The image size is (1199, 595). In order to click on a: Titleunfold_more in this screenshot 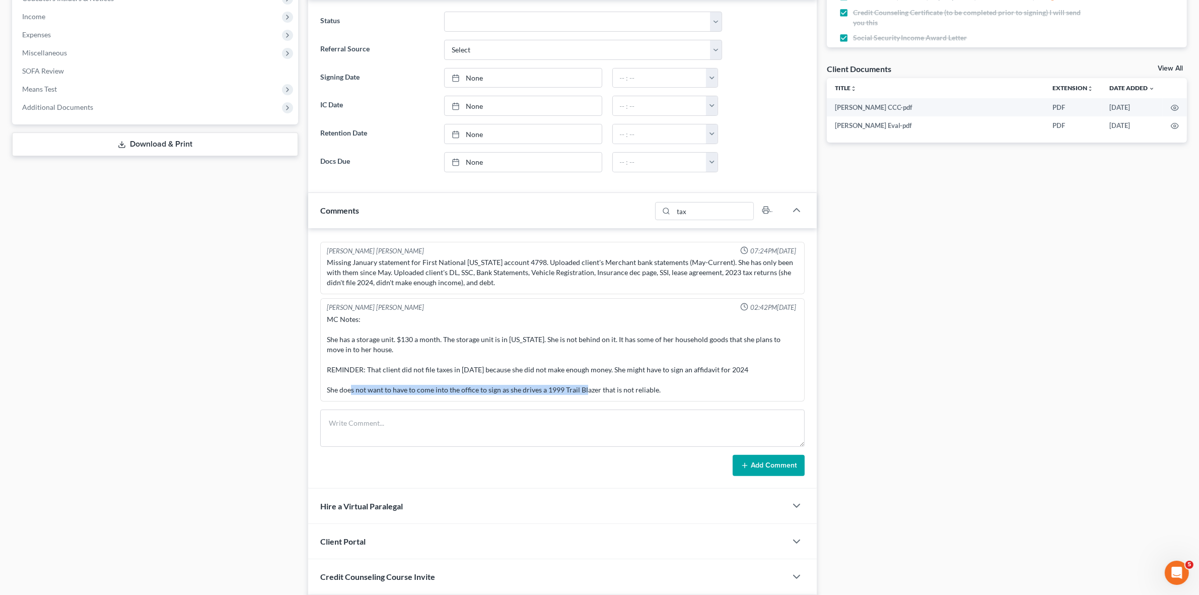, I will do `click(845, 88)`.